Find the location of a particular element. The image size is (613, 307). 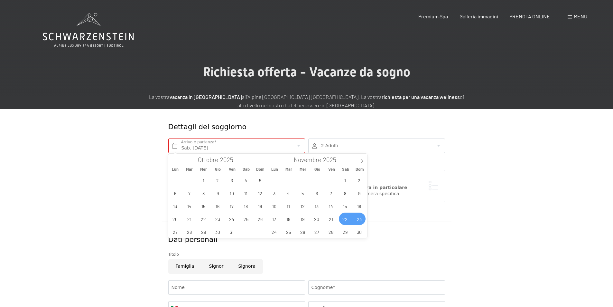

a: PRENOTA ONLINE is located at coordinates (530, 16).